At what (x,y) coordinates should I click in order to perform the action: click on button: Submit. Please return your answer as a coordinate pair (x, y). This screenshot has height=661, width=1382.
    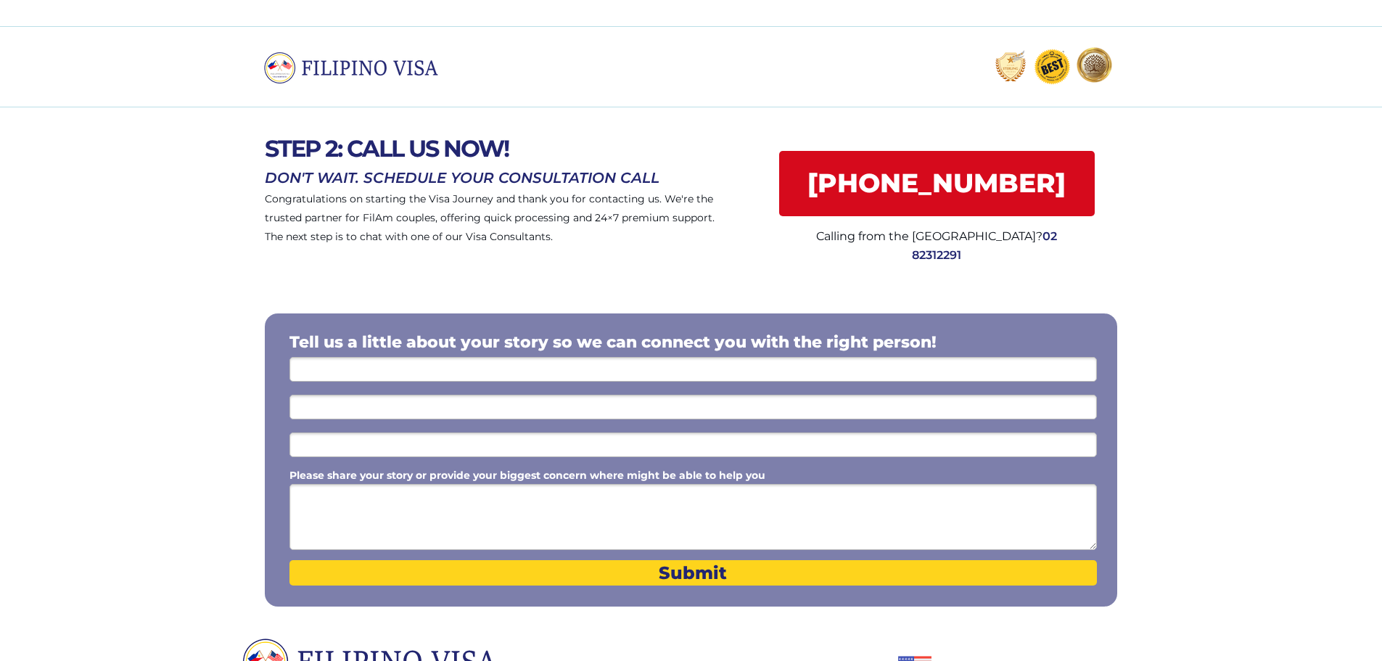
    Looking at the image, I should click on (693, 572).